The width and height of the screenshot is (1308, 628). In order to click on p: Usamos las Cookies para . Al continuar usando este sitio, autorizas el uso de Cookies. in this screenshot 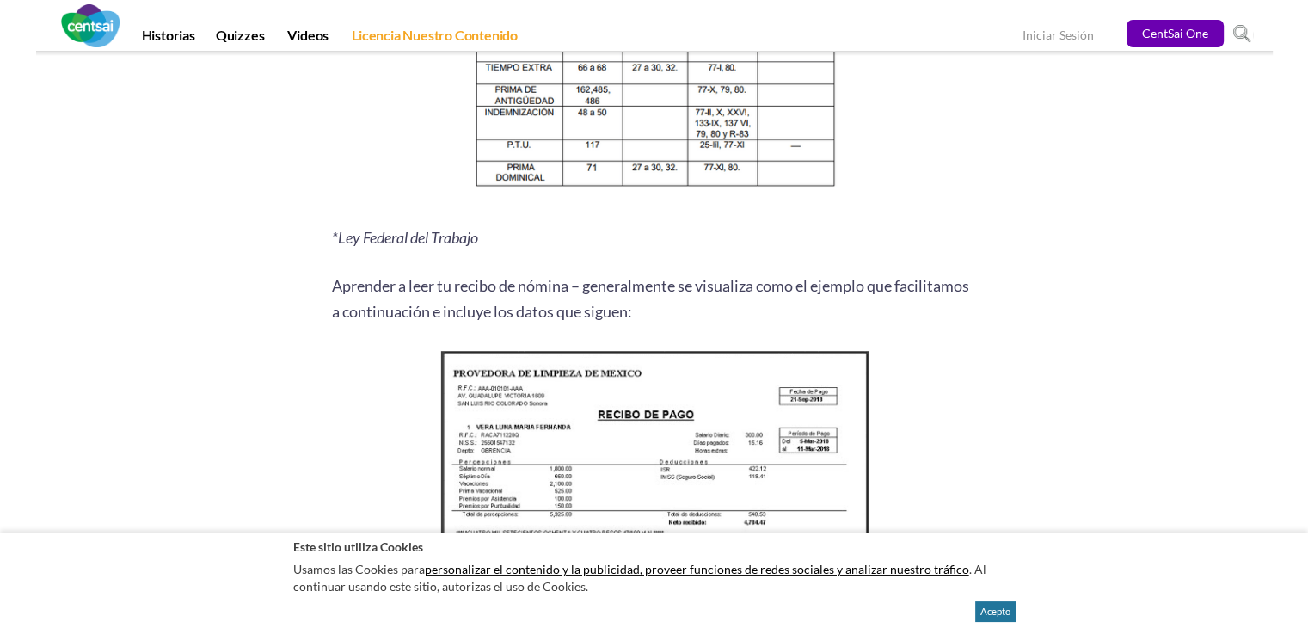, I will do `click(655, 577)`.